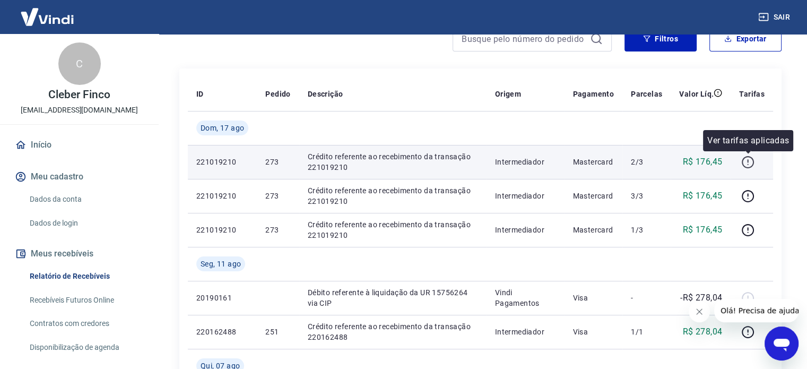  Describe the element at coordinates (661, 39) in the screenshot. I see `button: Filtros` at that location.